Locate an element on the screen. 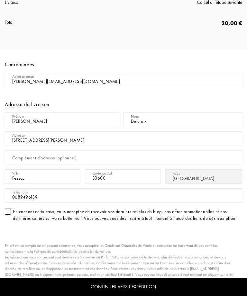  div: Code postal is located at coordinates (102, 173).